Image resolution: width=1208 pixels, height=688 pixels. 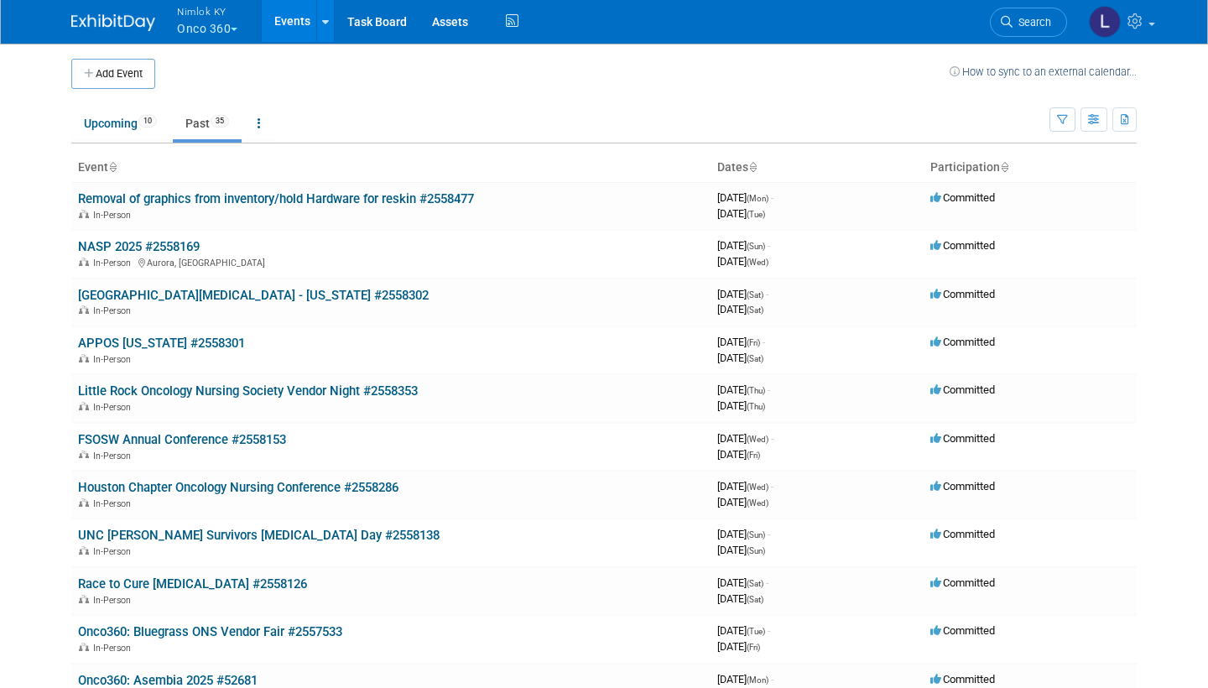 What do you see at coordinates (1029, 22) in the screenshot?
I see `a: Search` at bounding box center [1029, 22].